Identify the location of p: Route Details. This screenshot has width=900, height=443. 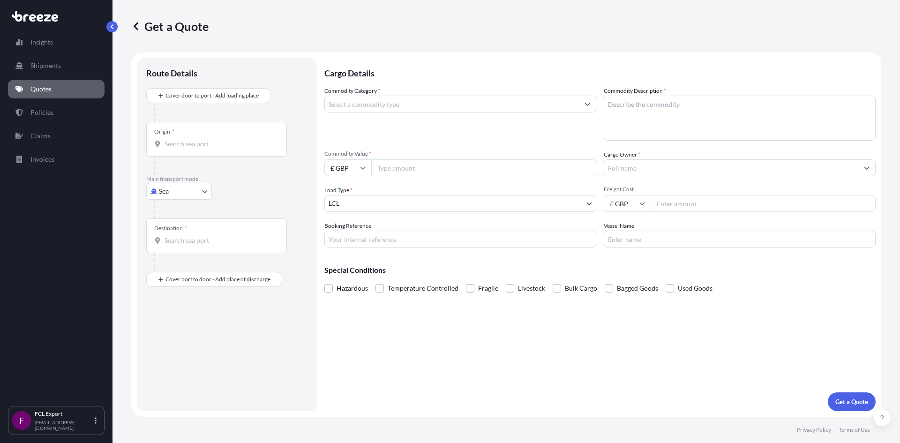
(172, 73).